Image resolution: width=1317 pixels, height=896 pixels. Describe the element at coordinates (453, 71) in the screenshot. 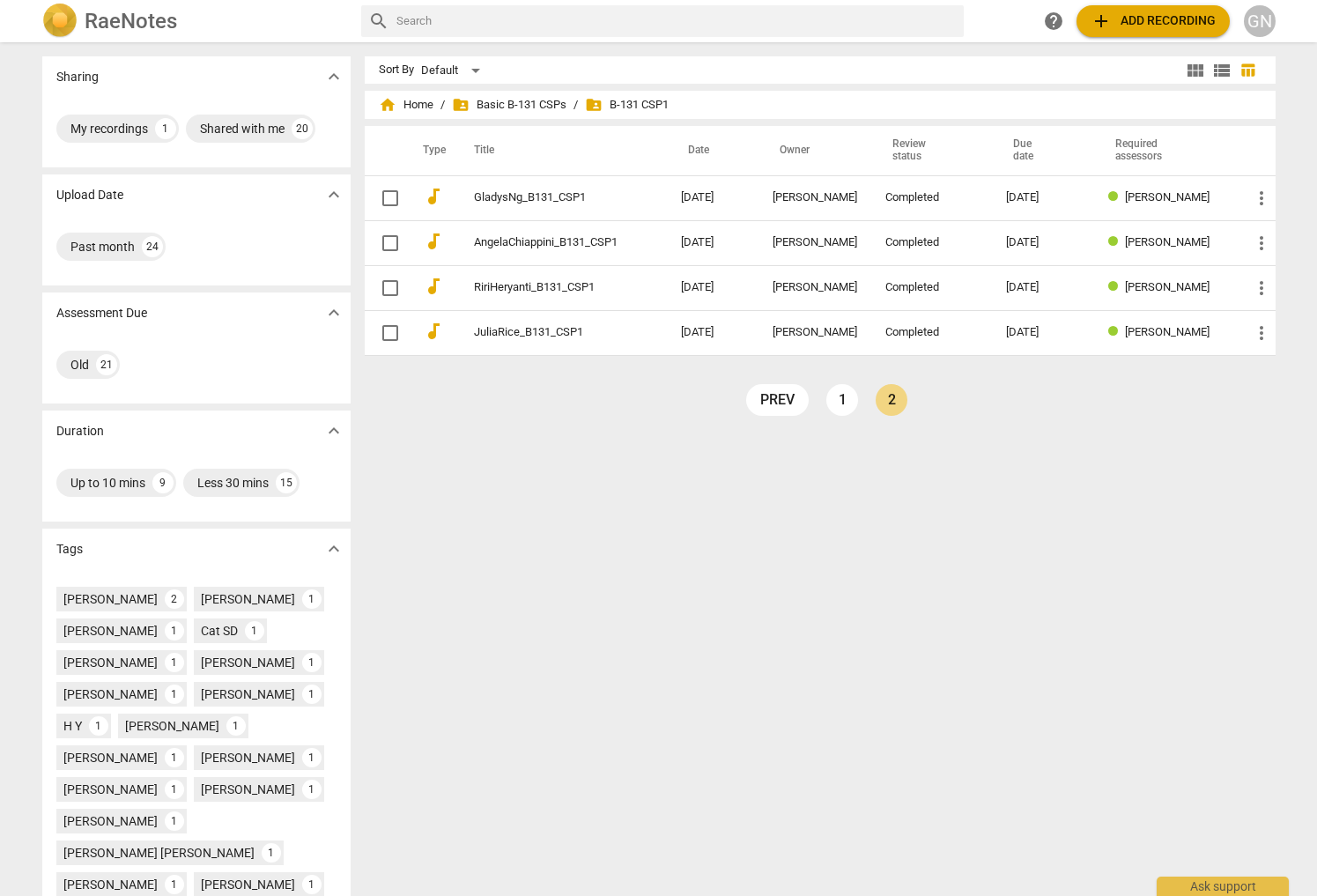

I see `div: Default` at that location.